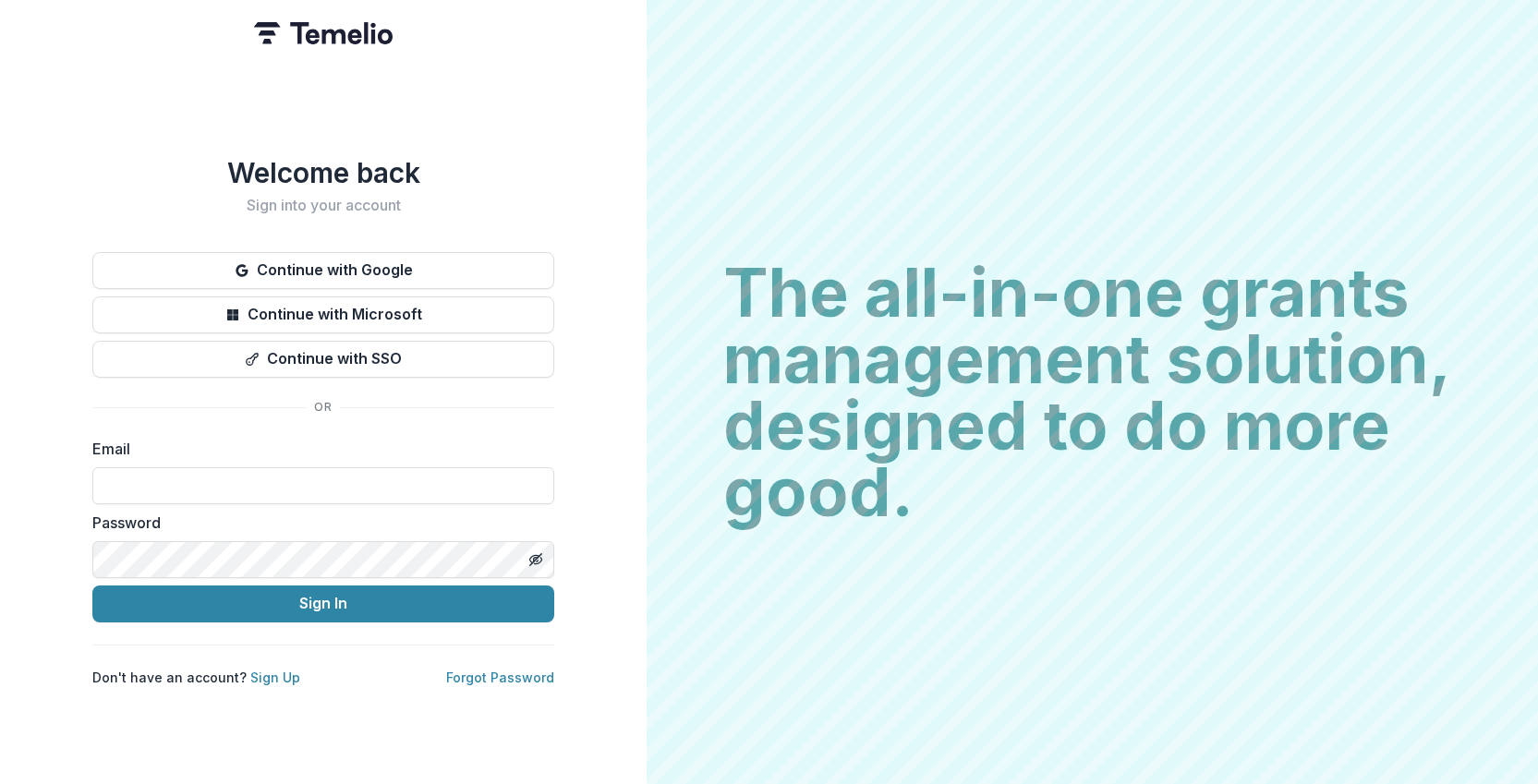 Image resolution: width=1538 pixels, height=784 pixels. What do you see at coordinates (196, 677) in the screenshot?
I see `p: Don't have an account?` at bounding box center [196, 677].